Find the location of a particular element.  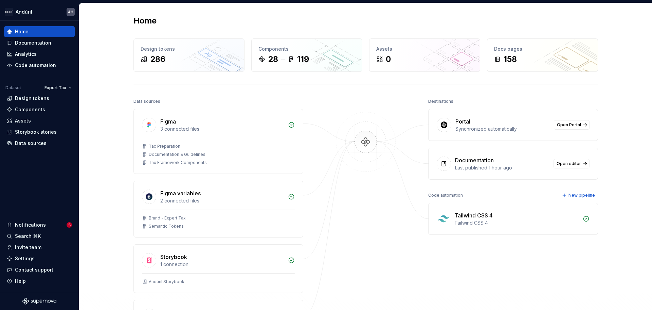

div: Brand - Expert Tax is located at coordinates (167, 218).